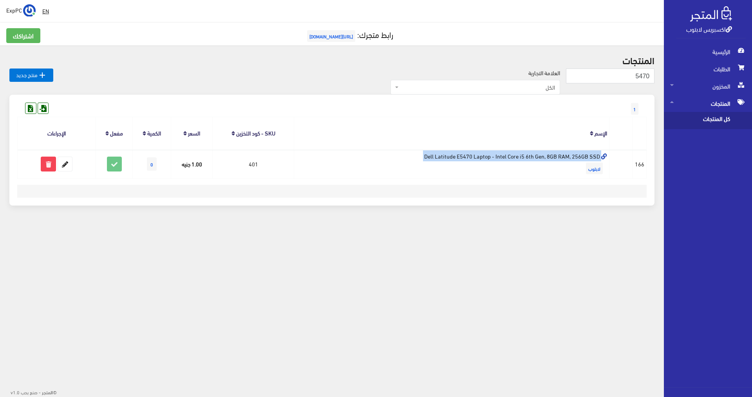  Describe the element at coordinates (708, 121) in the screenshot. I see `a: كل المنتجات` at that location.